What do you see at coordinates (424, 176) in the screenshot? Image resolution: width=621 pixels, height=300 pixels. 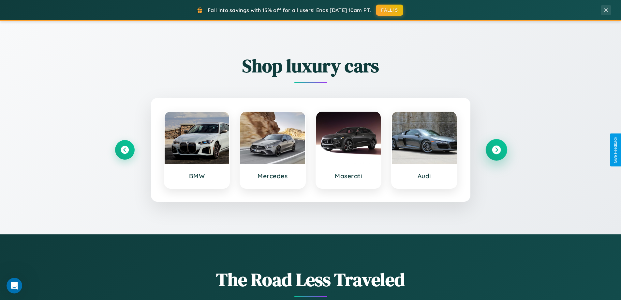 I see `h3: Audi` at bounding box center [424, 176].